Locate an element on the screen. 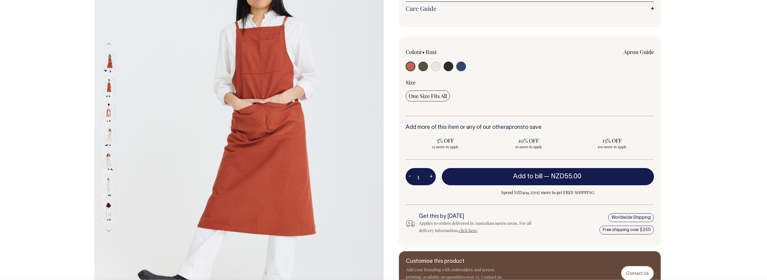  input: One Size Fits All is located at coordinates (428, 96).